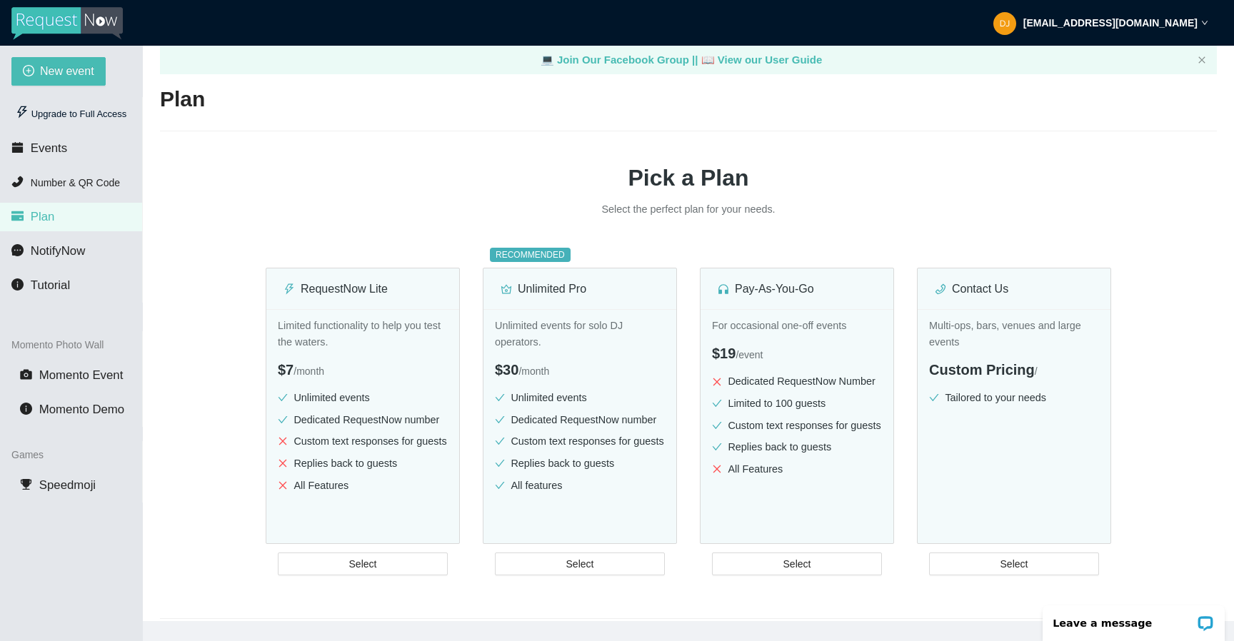 This screenshot has width=1234, height=641. Describe the element at coordinates (17, 216) in the screenshot. I see `span: credit-card` at that location.